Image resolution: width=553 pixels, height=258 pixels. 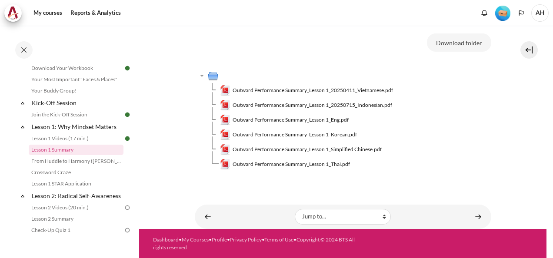 What do you see at coordinates (225, 120) in the screenshot?
I see `img: Outward Performance Summary_Lesson 1_Eng.pdf` at bounding box center [225, 120].